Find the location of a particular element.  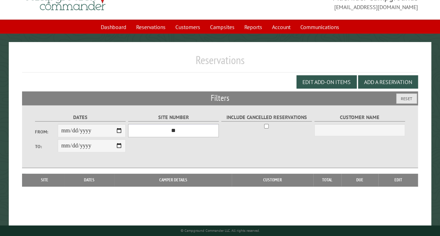

a: Reports is located at coordinates (253, 27).